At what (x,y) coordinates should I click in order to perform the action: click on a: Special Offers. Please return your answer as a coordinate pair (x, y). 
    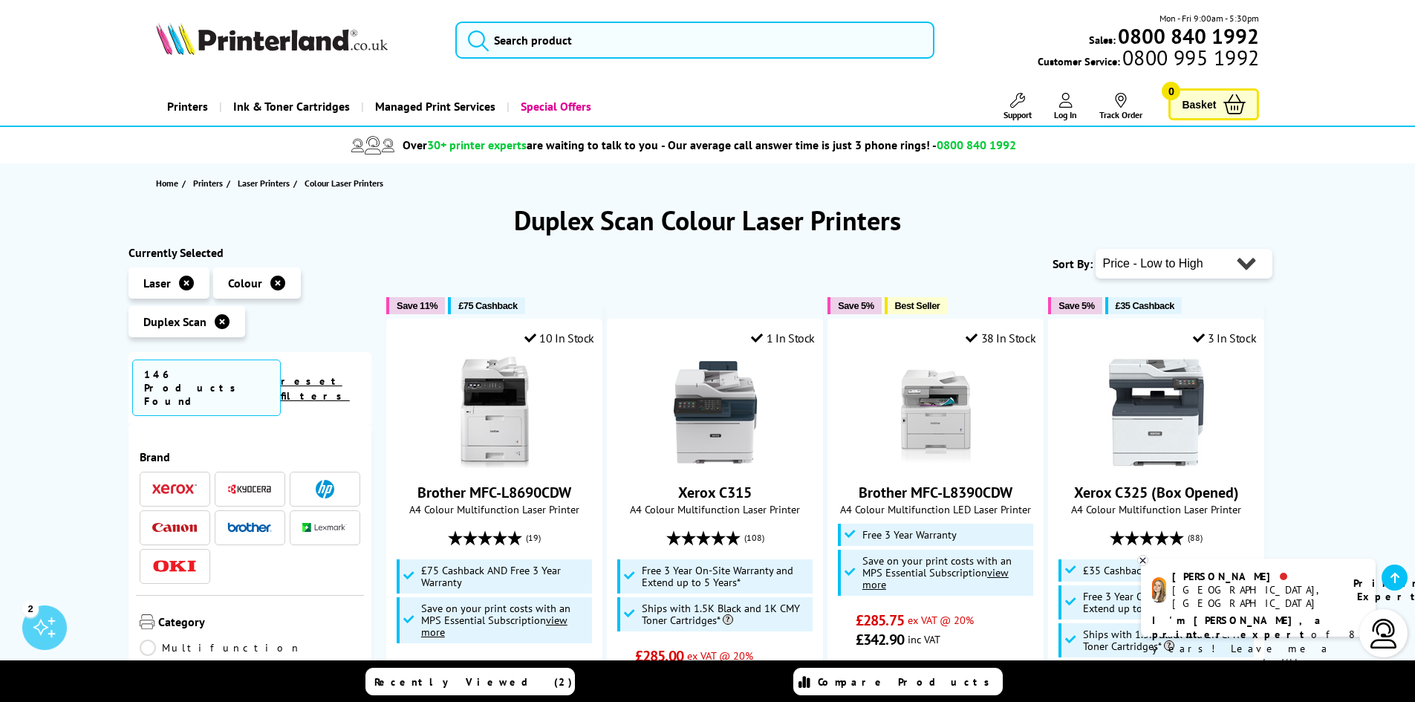
    Looking at the image, I should click on (554, 106).